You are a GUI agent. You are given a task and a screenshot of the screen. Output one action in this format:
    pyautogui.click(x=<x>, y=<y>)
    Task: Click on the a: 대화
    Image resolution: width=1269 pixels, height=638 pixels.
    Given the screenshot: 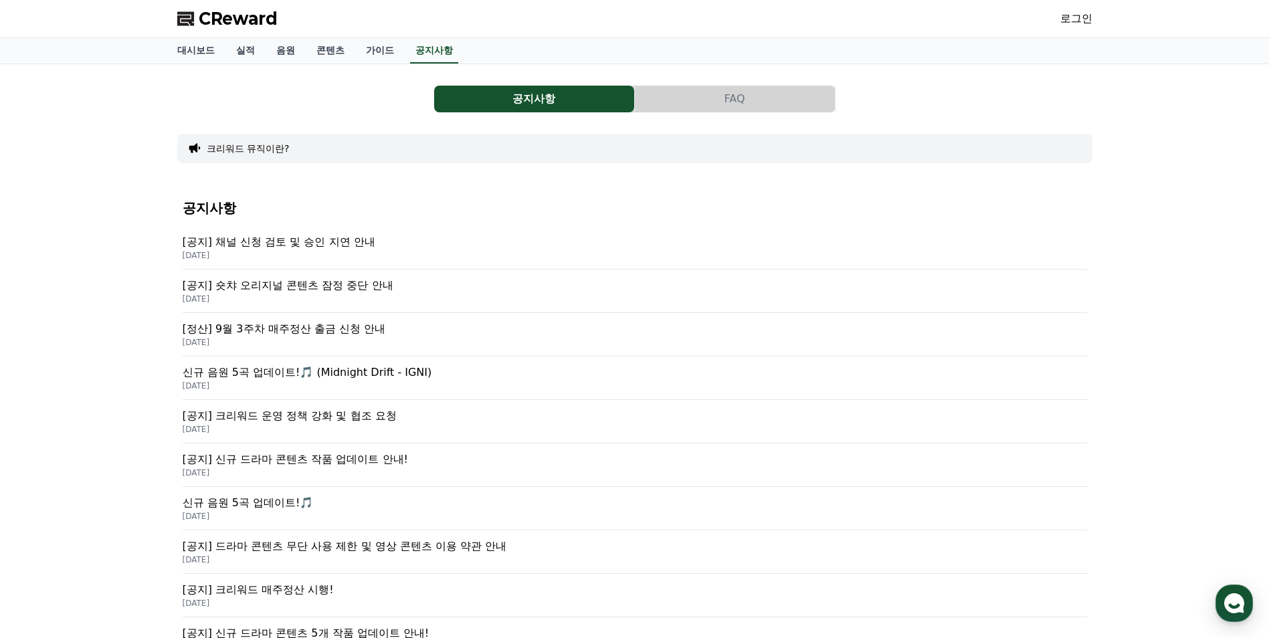 What is the action you would take?
    pyautogui.click(x=130, y=441)
    